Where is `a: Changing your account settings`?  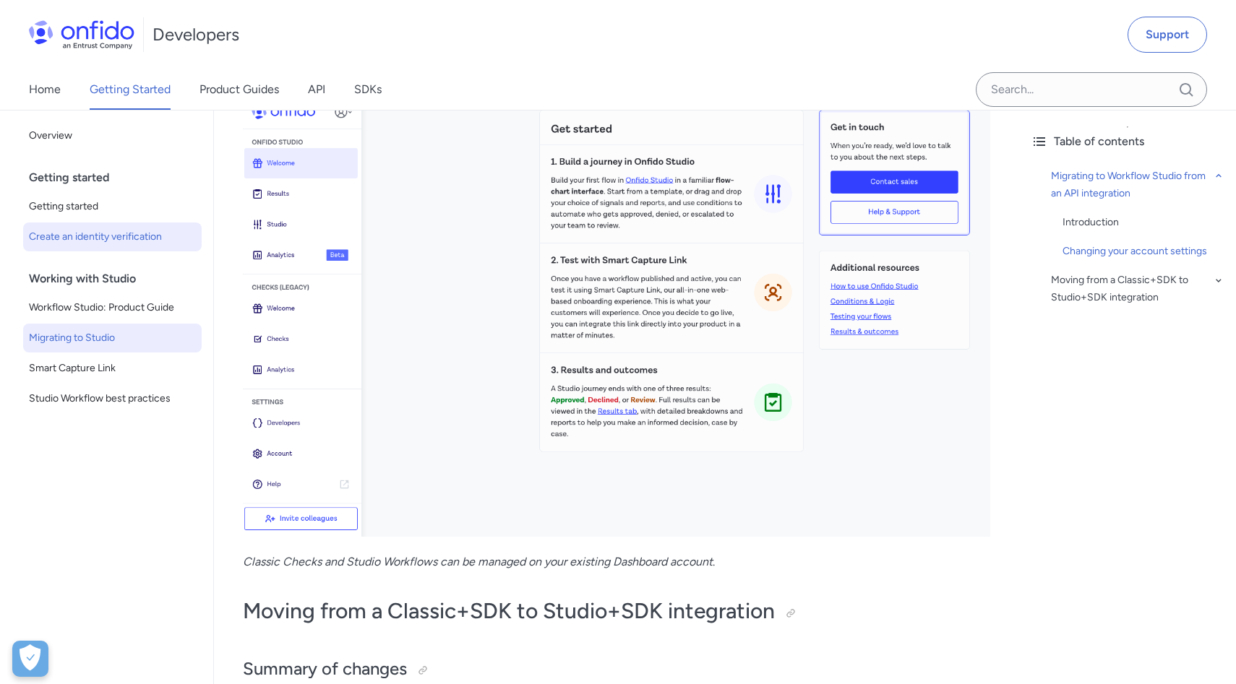
a: Changing your account settings is located at coordinates (1143, 251).